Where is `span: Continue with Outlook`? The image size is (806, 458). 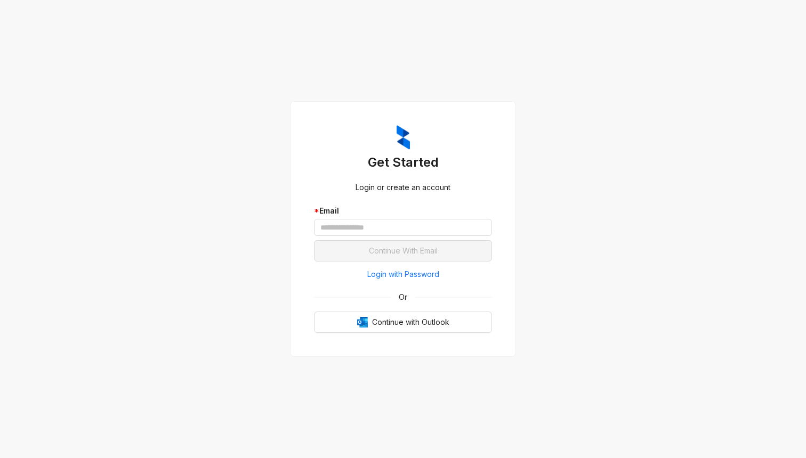
span: Continue with Outlook is located at coordinates (410, 322).